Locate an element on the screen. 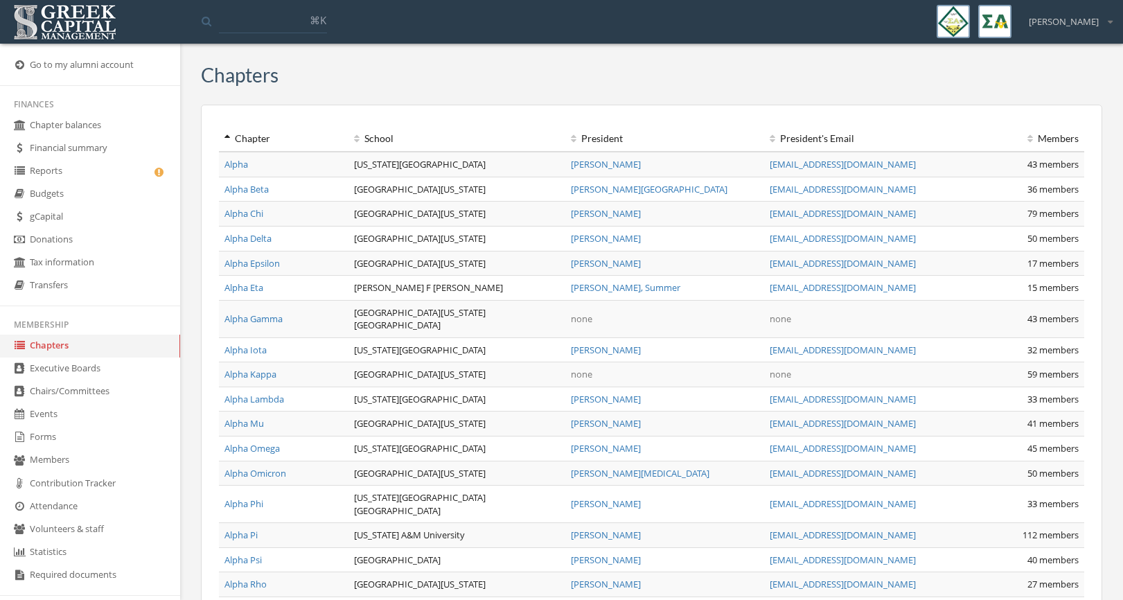 The width and height of the screenshot is (1123, 600). a: Alpha Beta is located at coordinates (247, 189).